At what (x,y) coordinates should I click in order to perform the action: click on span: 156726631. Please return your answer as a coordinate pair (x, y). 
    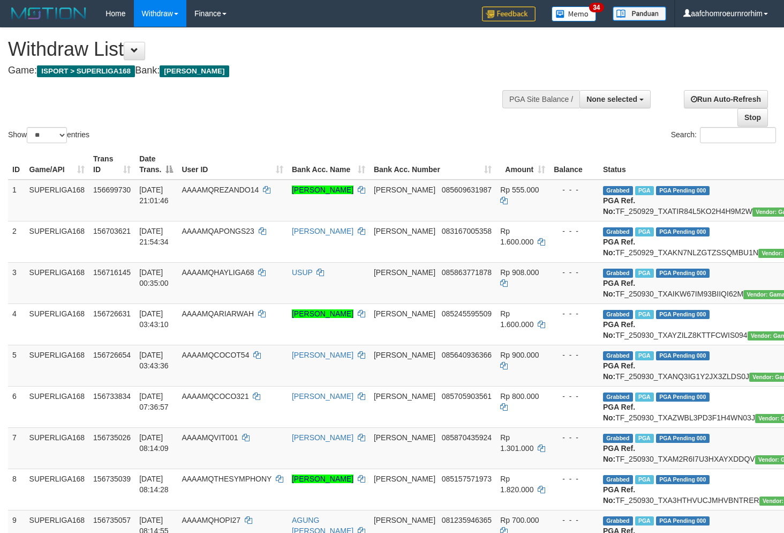
    Looking at the image, I should click on (112, 313).